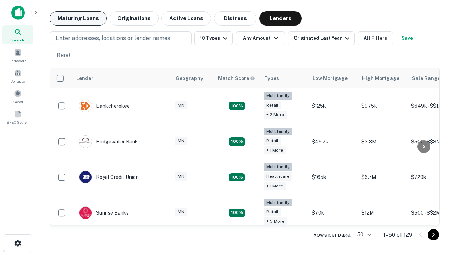  I want to click on td: $165k, so click(333, 177).